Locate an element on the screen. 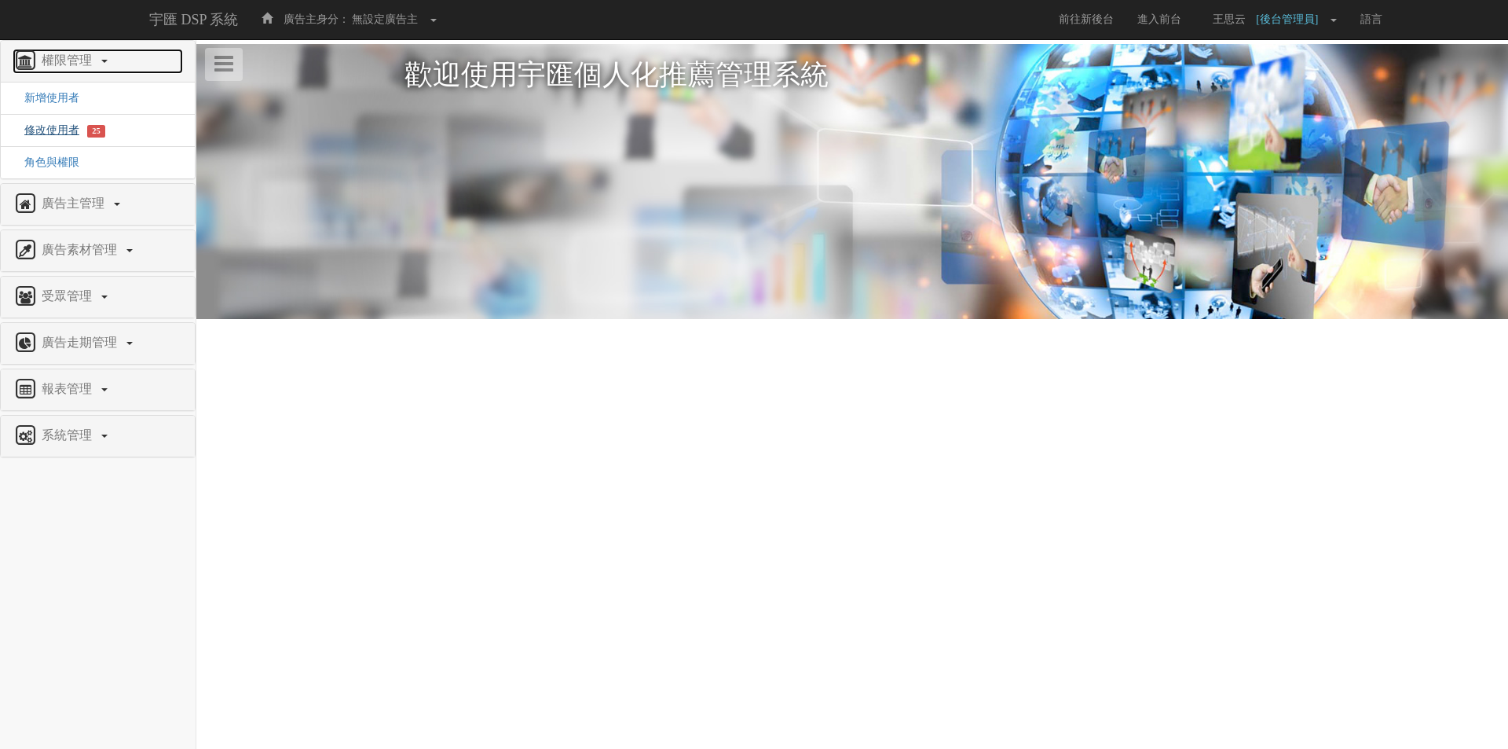  span: 系統管理 is located at coordinates (68, 434).